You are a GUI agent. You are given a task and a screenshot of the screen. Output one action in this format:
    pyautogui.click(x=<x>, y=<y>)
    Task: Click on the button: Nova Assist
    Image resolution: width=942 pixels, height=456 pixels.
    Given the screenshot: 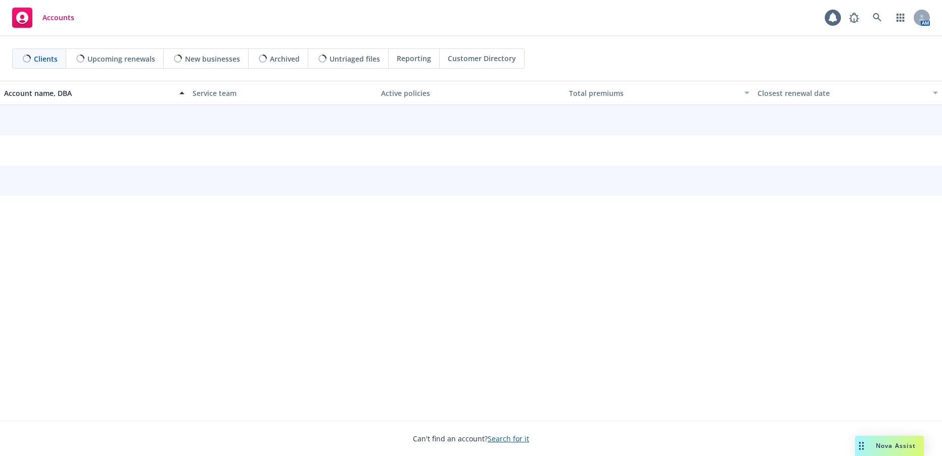 What is the action you would take?
    pyautogui.click(x=889, y=446)
    